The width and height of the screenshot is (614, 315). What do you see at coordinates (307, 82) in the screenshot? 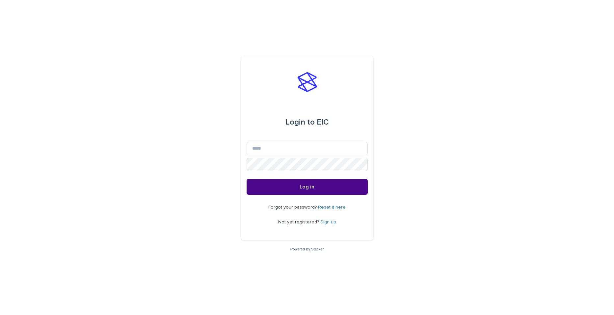
I see `img: stacker-logo-s-only.png` at bounding box center [307, 82].